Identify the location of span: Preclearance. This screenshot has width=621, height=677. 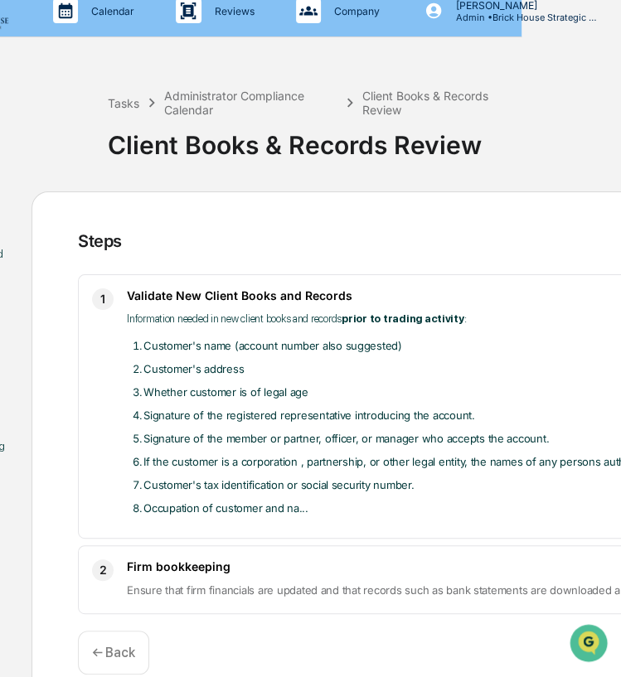
(70, 217).